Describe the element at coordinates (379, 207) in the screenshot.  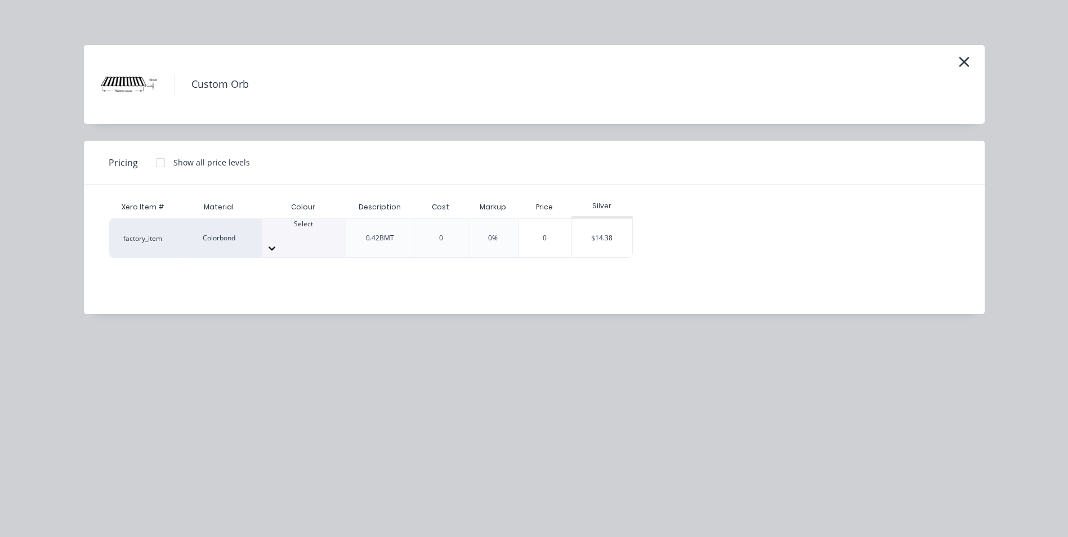
I see `div: Description` at that location.